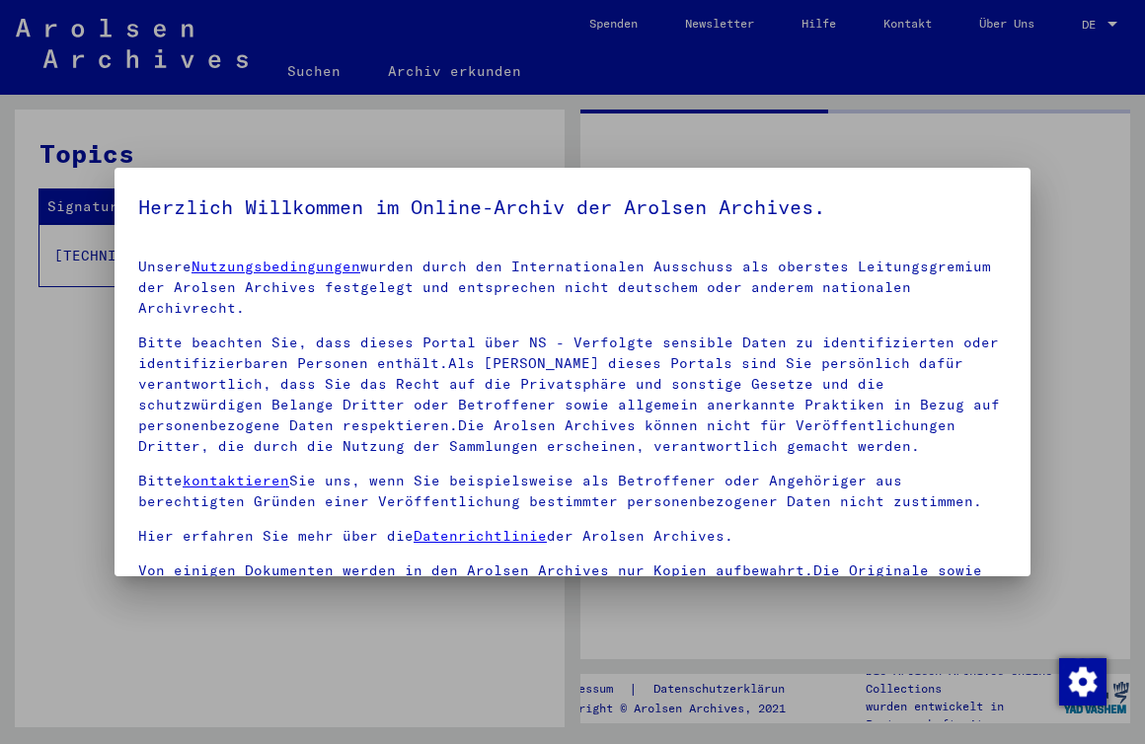 The image size is (1145, 744). Describe the element at coordinates (573, 536) in the screenshot. I see `p: Hier erfahren Sie mehr über die der Arolsen Archives.` at that location.